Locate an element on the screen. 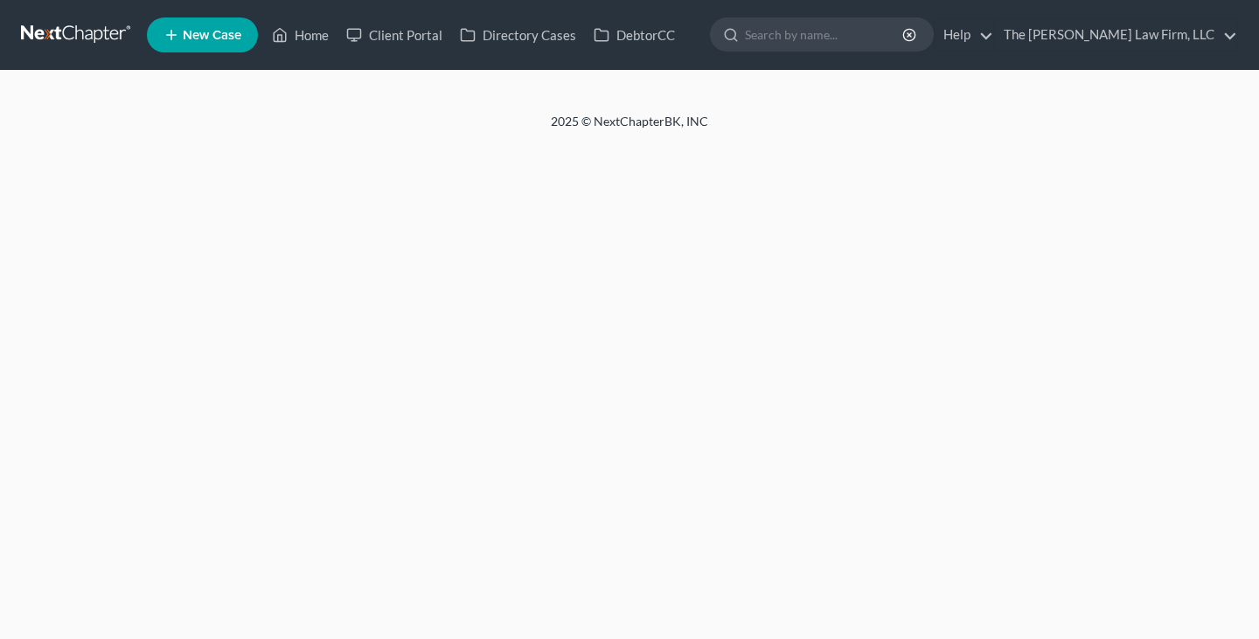  a: Home is located at coordinates (300, 35).